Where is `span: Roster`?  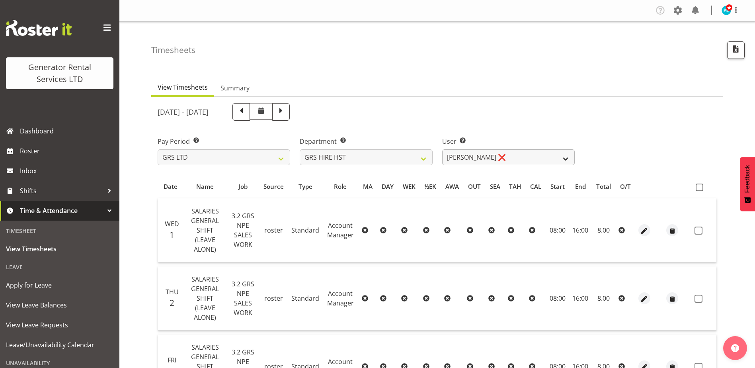 span: Roster is located at coordinates (68, 151).